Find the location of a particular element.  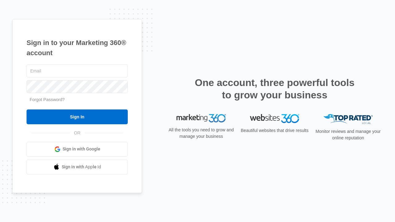

img: Top Rated Local is located at coordinates (348, 119).